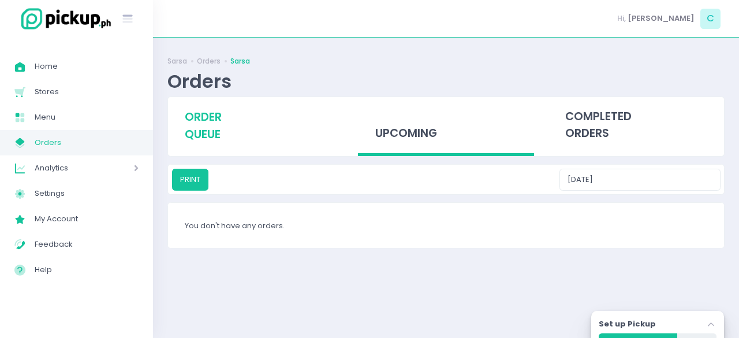 The image size is (739, 338). I want to click on span: Menu, so click(87, 117).